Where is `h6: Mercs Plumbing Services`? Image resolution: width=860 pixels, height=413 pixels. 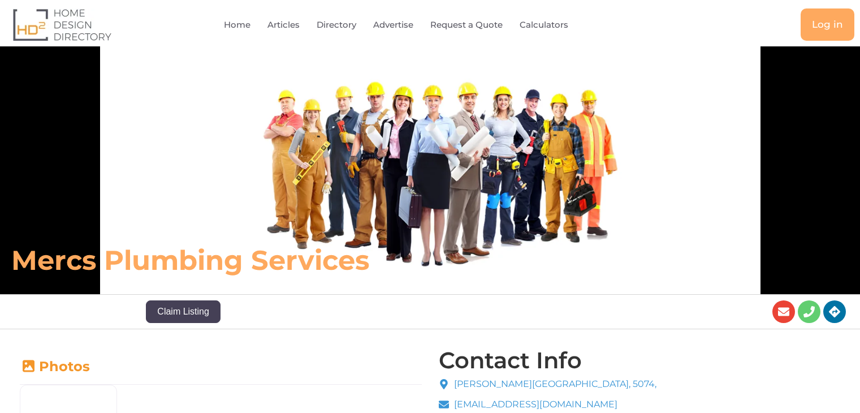 h6: Mercs Plumbing Services is located at coordinates (304, 260).